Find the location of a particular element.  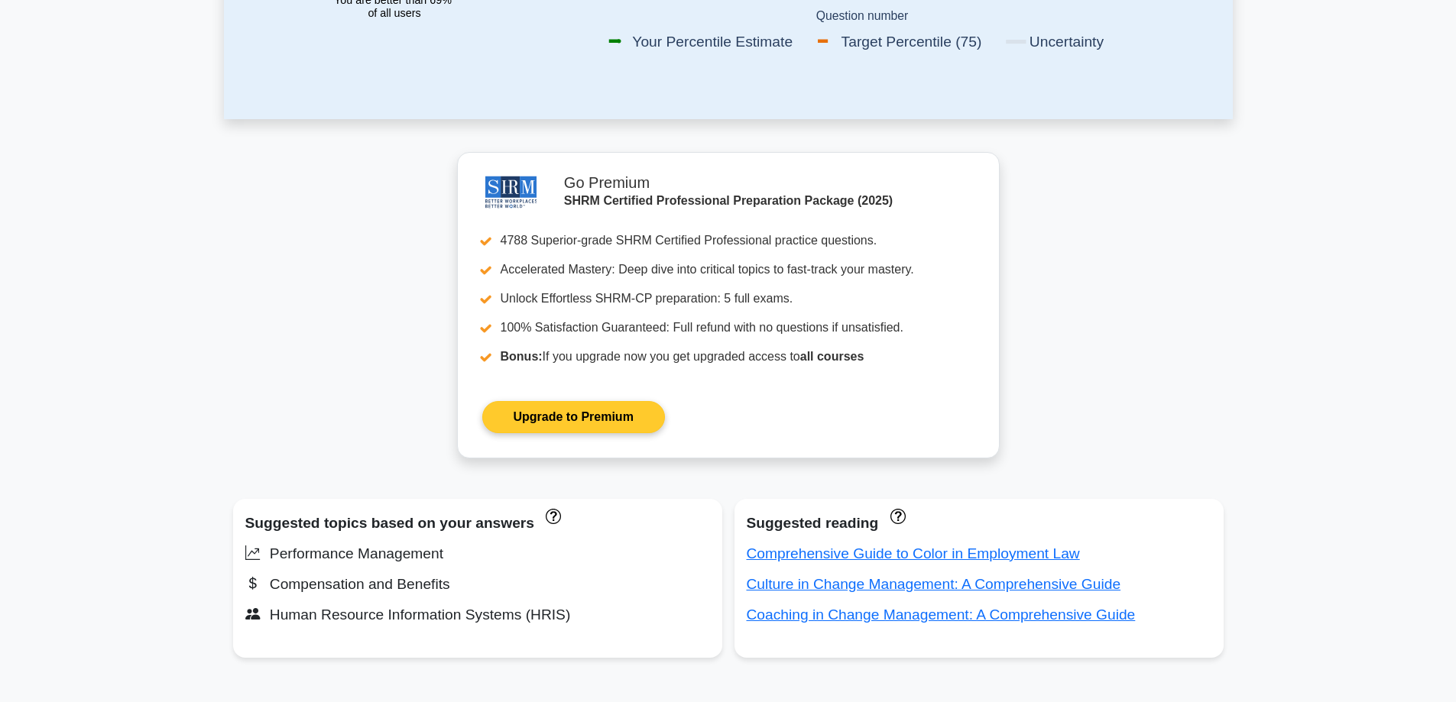

div: Performance Management is located at coordinates (478, 554).